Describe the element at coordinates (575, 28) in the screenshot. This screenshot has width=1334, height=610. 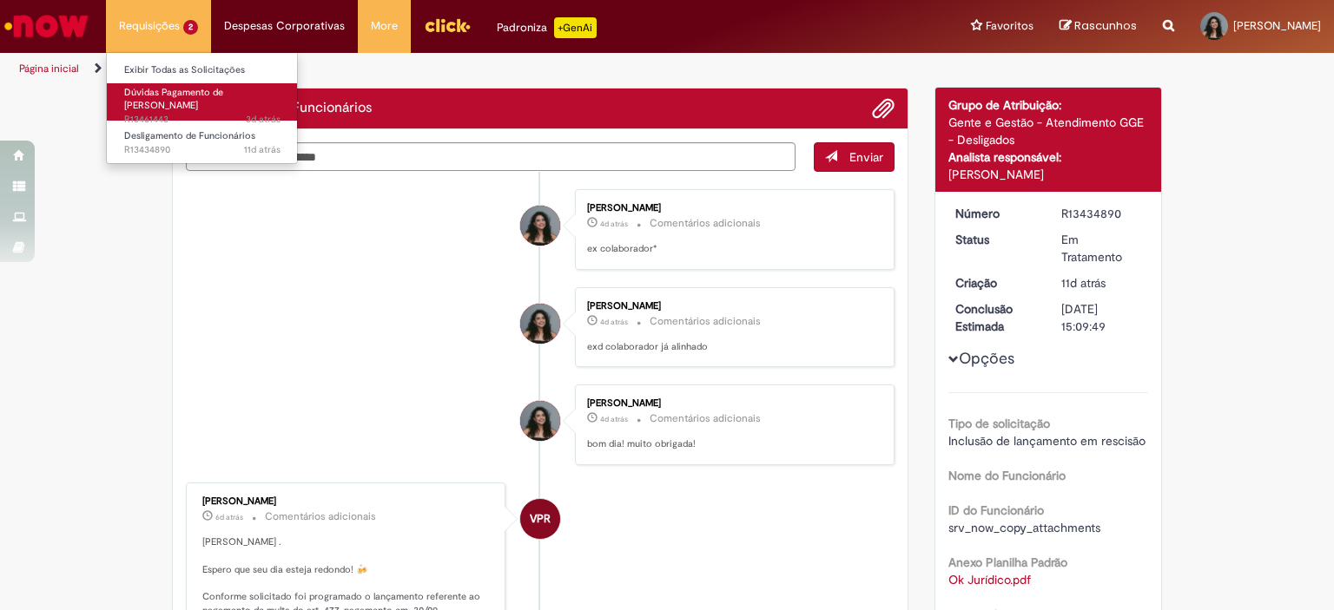
I see `p: +GenAi` at that location.